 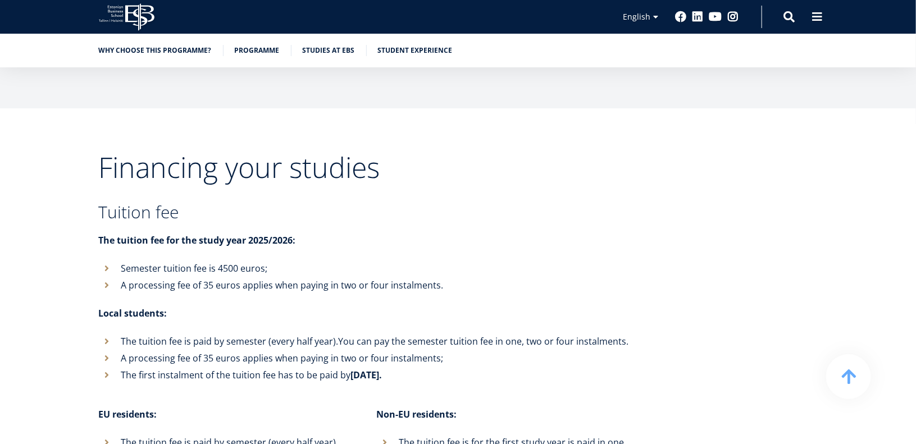 I want to click on strong: Local students:, so click(x=133, y=313).